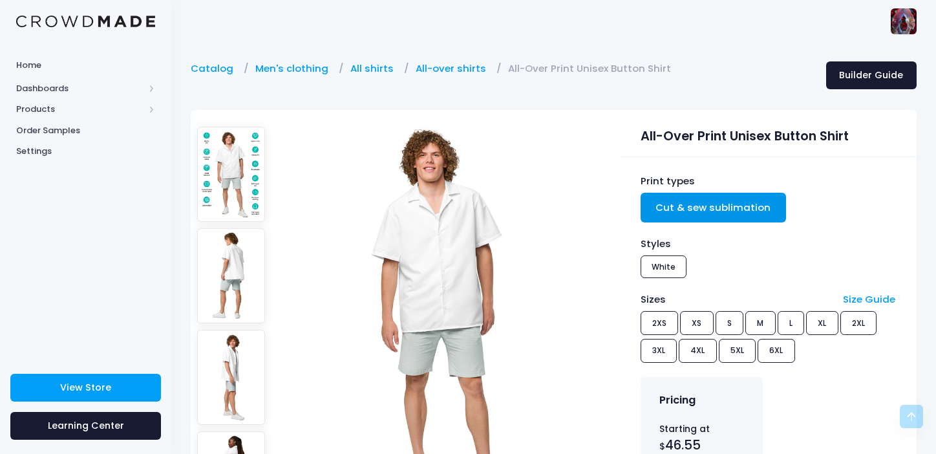 The image size is (936, 454). I want to click on a: Cut & sew sublimation, so click(714, 208).